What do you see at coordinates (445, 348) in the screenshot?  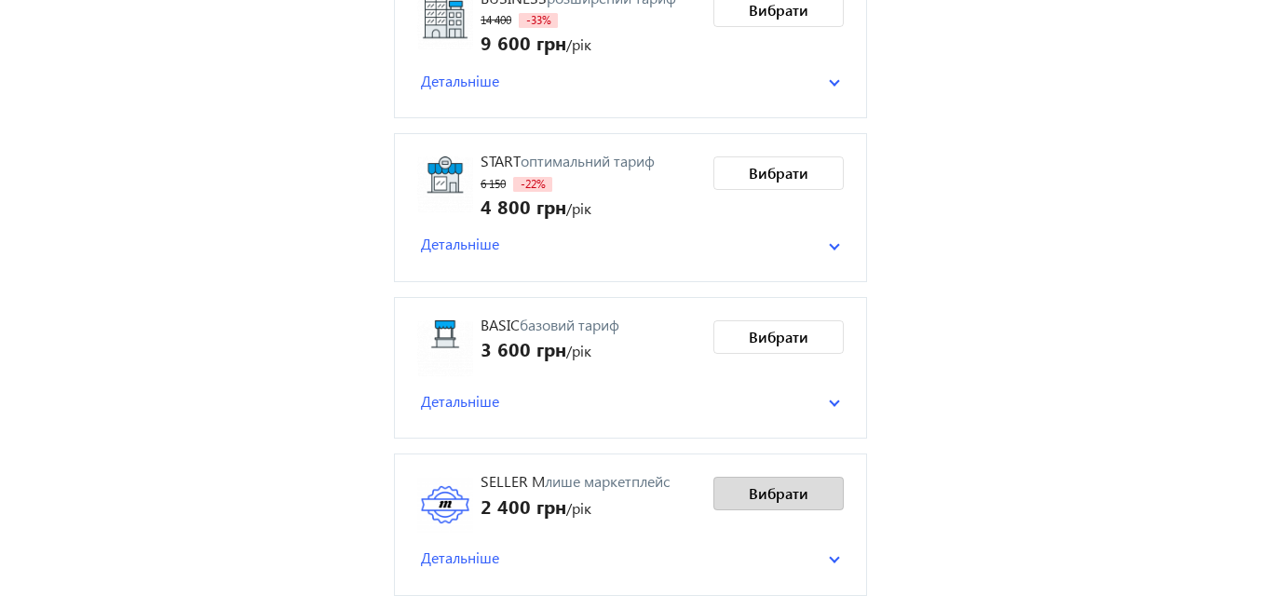 I see `img: Basic` at bounding box center [445, 348].